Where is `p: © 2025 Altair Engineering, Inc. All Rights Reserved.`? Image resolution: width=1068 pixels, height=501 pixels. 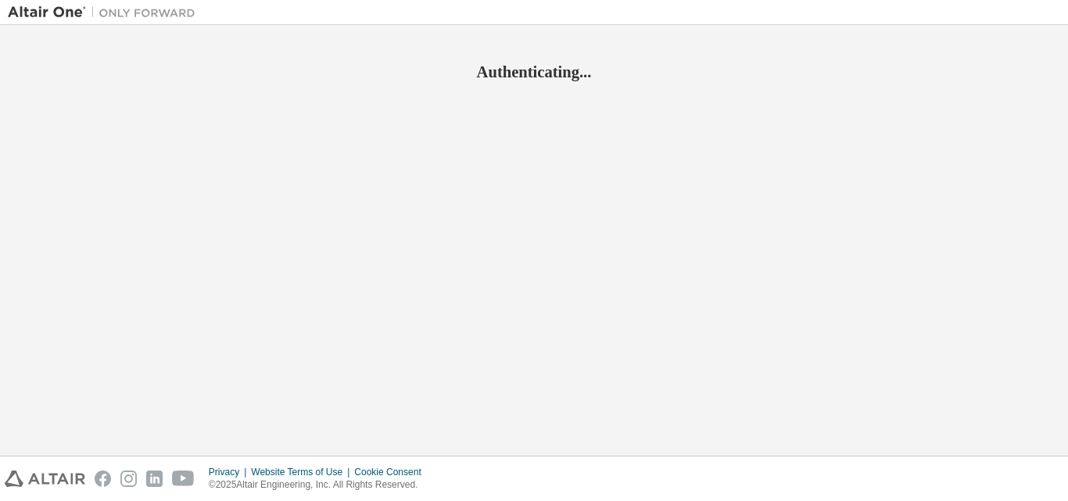 p: © 2025 Altair Engineering, Inc. All Rights Reserved. is located at coordinates (320, 485).